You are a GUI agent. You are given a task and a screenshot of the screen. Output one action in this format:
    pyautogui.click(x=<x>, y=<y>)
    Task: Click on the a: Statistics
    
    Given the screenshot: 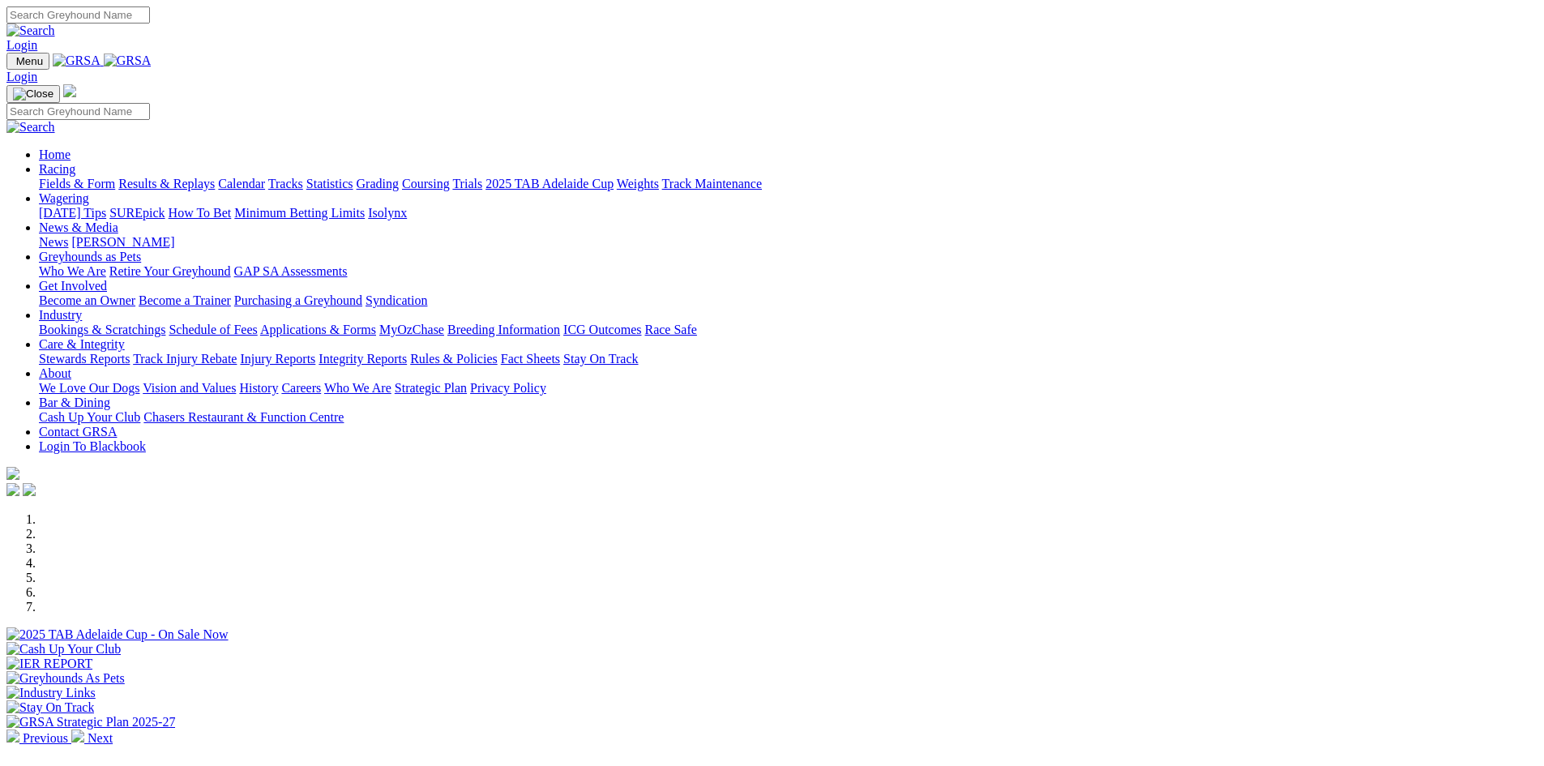 What is the action you would take?
    pyautogui.click(x=330, y=183)
    